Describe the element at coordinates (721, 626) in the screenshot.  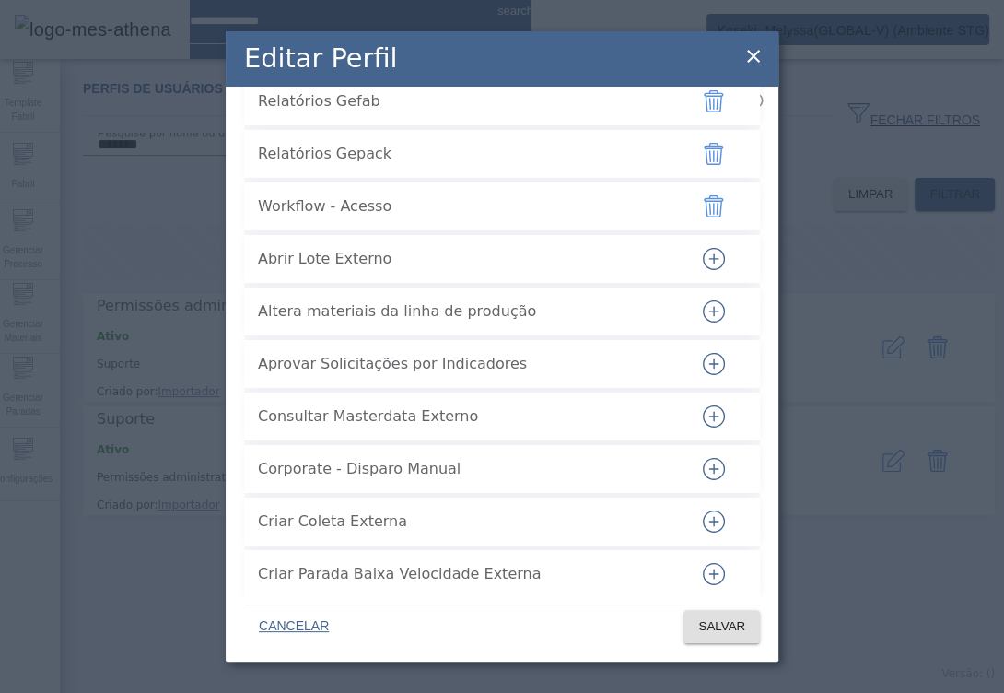
I see `span: SALVAR` at that location.